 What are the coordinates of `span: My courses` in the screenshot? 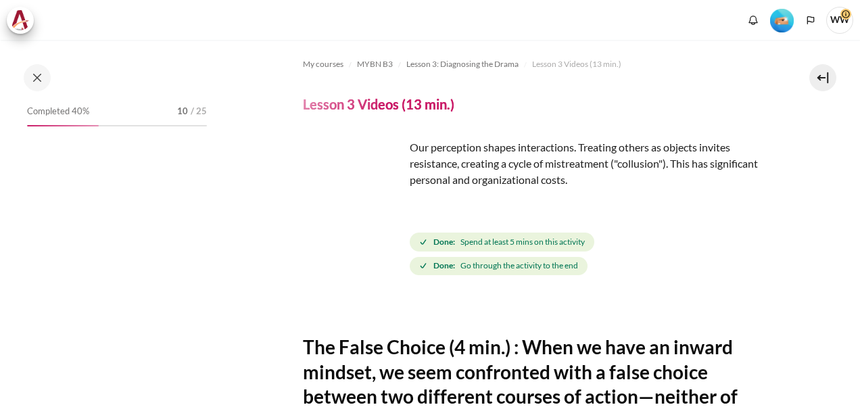 It's located at (323, 64).